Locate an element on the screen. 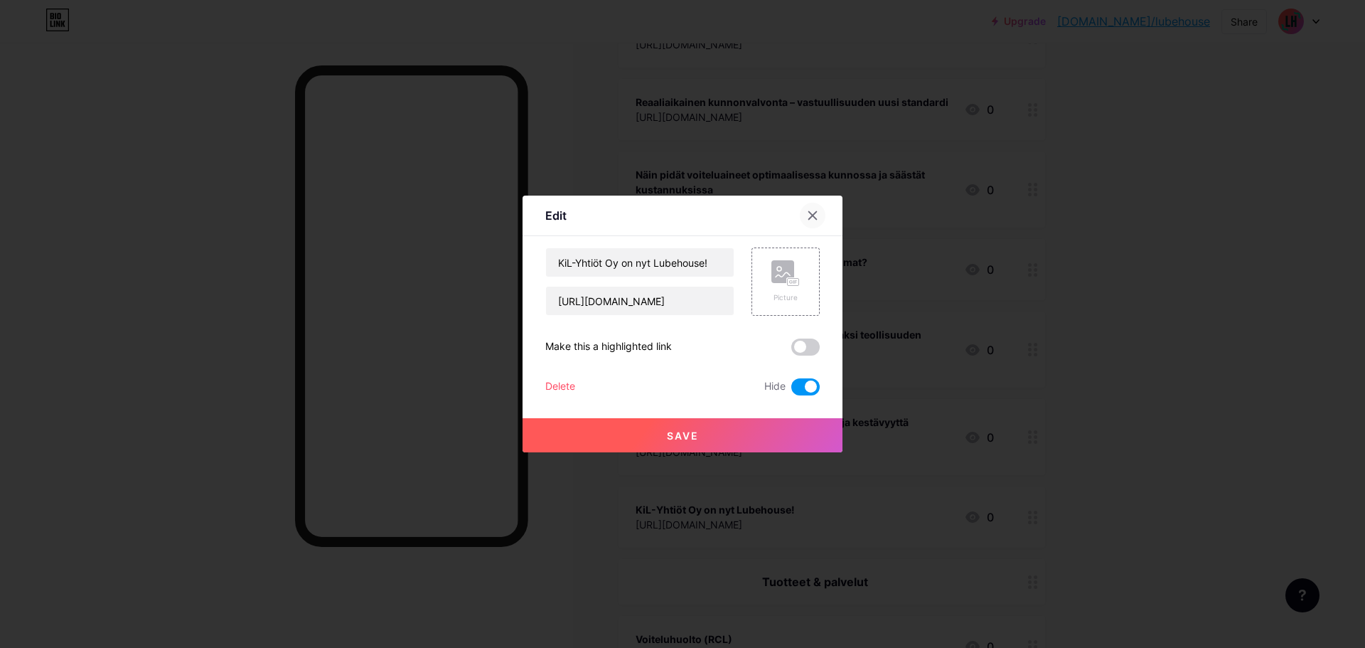  div: Edit is located at coordinates (556, 215).